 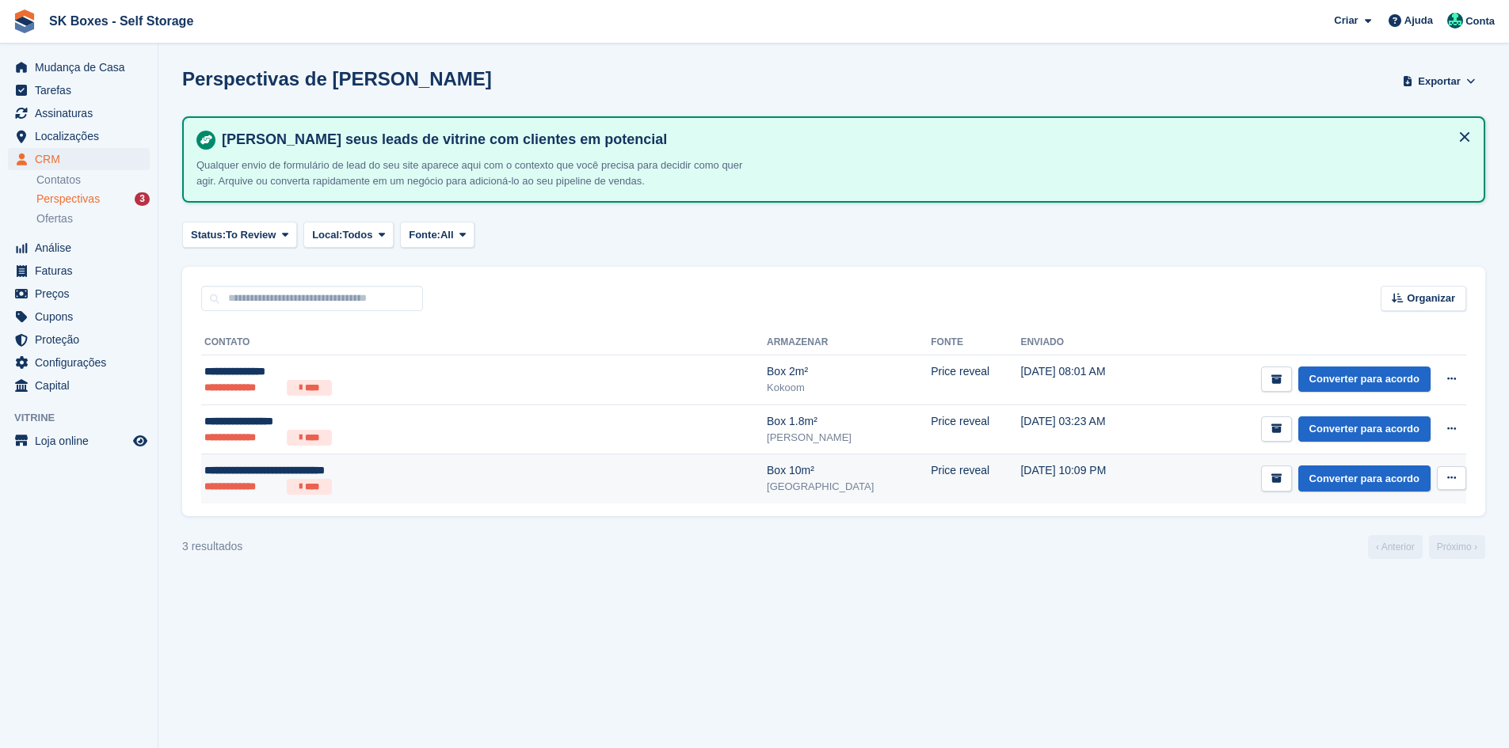 I want to click on span: Local:, so click(x=327, y=235).